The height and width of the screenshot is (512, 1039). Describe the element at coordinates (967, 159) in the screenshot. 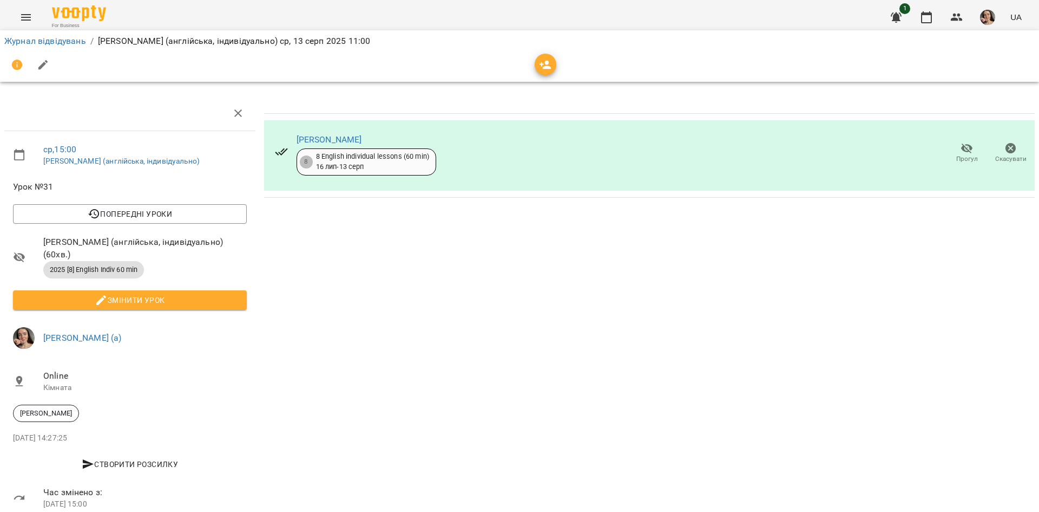

I see `span: Прогул` at that location.